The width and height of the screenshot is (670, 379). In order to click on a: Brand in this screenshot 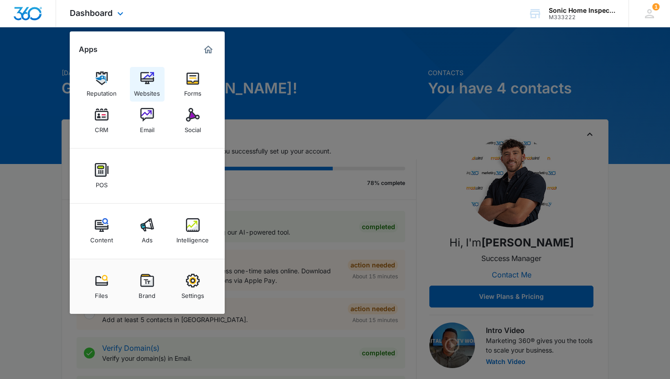, I will do `click(147, 287)`.